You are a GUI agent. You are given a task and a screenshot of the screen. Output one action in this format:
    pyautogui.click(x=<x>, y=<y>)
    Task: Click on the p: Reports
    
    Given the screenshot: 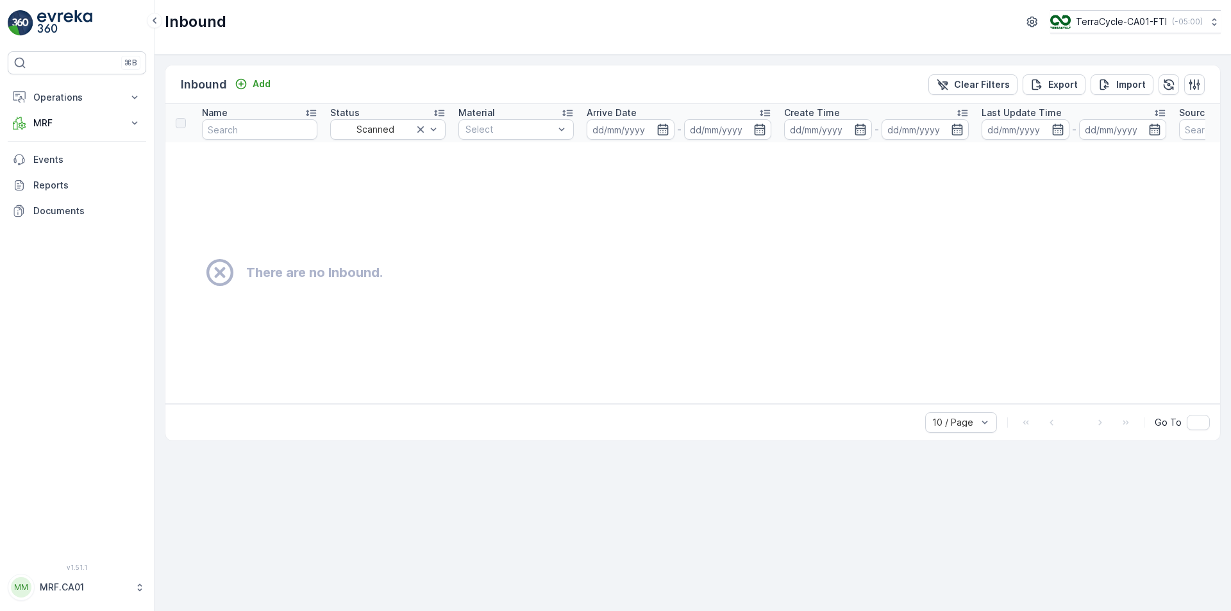 What is the action you would take?
    pyautogui.click(x=87, y=185)
    